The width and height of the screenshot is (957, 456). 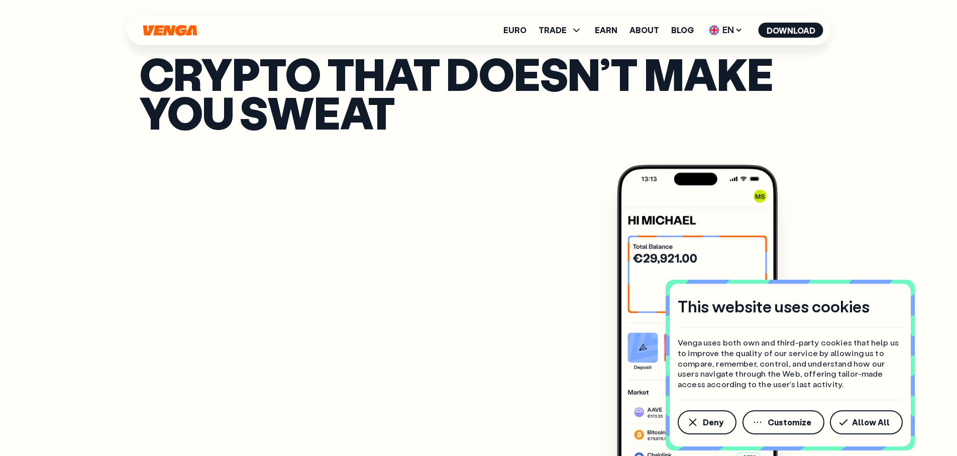 I want to click on p: Venga uses both own and third-party cookies that help us to improve the quality of our service by..., so click(x=790, y=364).